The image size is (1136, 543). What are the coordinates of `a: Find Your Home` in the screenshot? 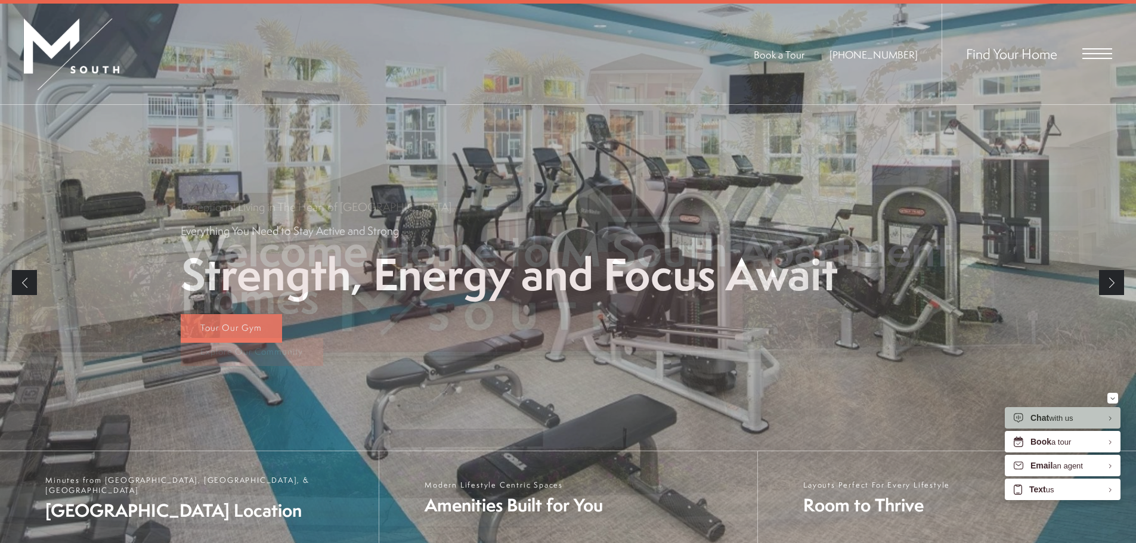 It's located at (1011, 54).